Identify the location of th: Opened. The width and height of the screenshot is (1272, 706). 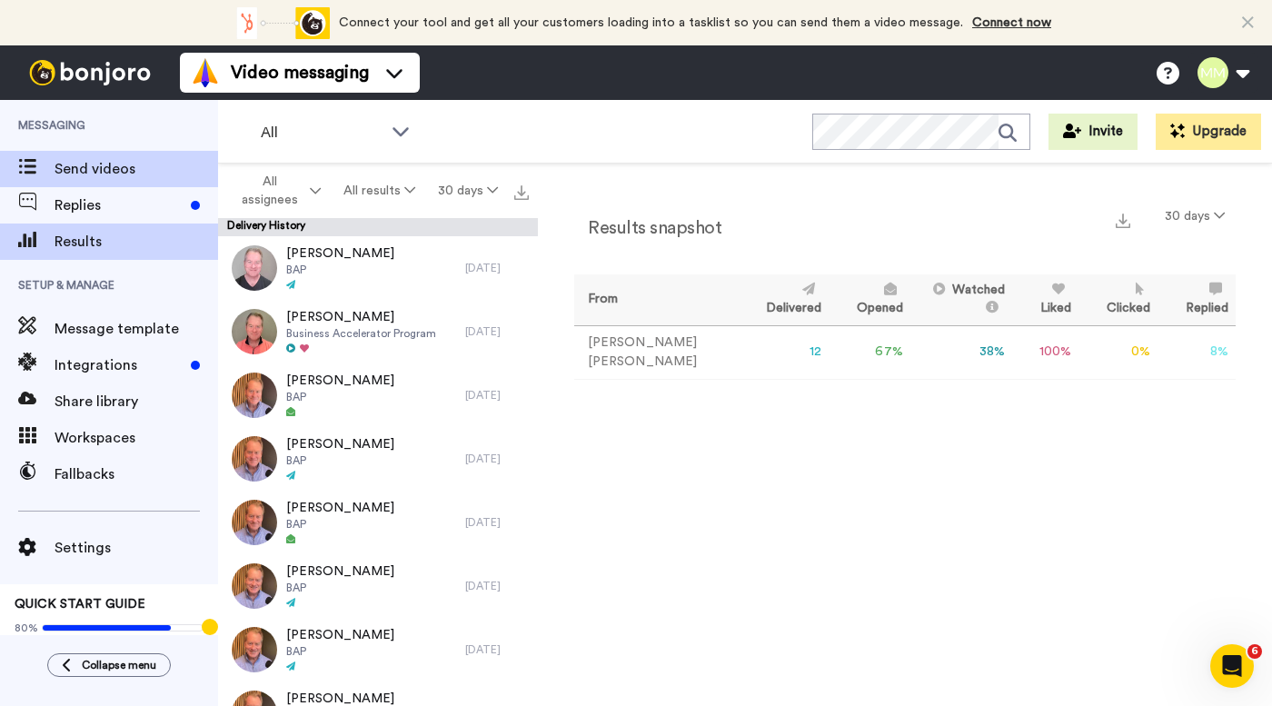
(869, 300).